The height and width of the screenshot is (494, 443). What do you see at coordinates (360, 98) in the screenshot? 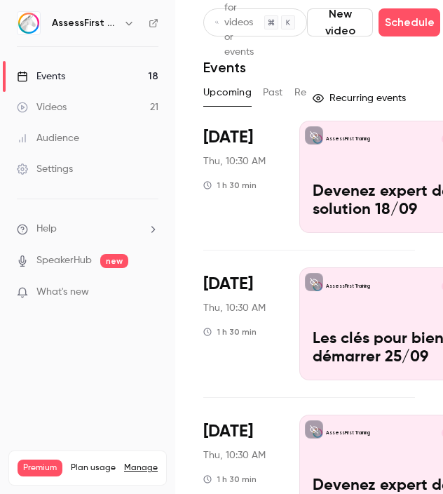
I see `button: Recurring events` at bounding box center [360, 98].